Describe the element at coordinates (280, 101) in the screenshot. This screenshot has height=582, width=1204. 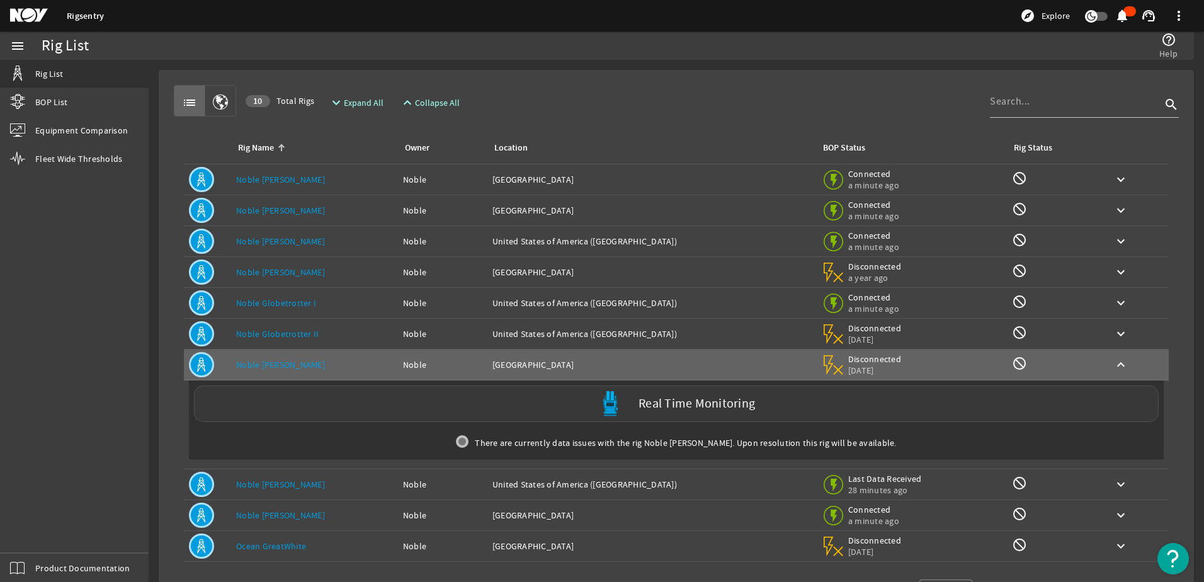
I see `span: Total Rigs` at that location.